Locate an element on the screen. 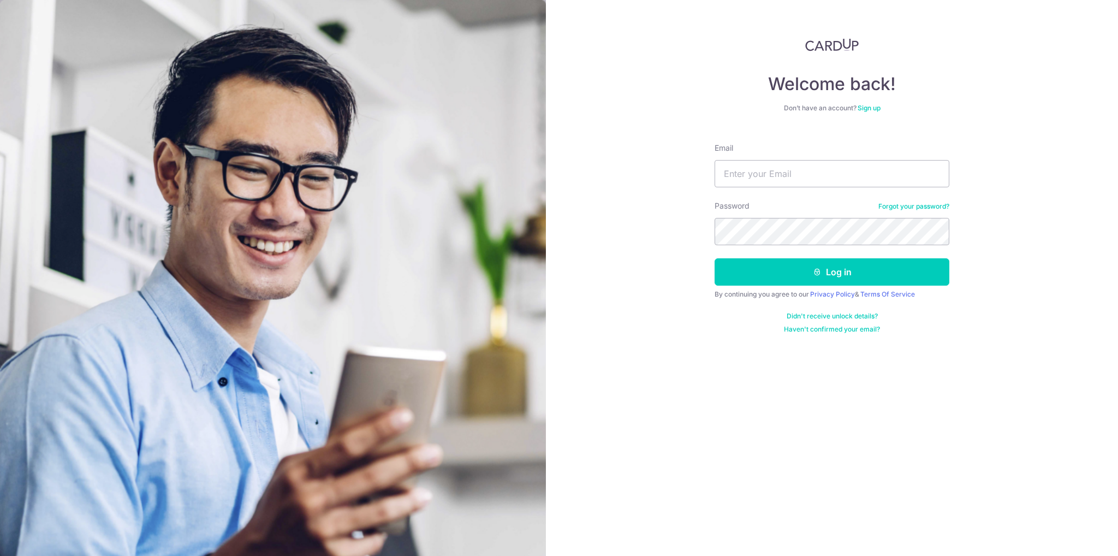 The height and width of the screenshot is (556, 1118). a: Privacy Policy is located at coordinates (833, 294).